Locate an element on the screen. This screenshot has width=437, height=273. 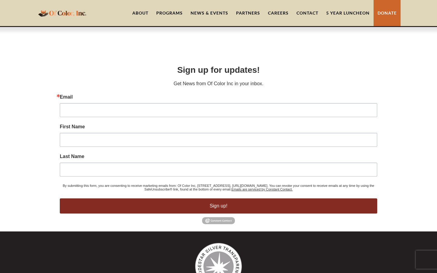
p: Get News from Of Color Inc in your inbox. is located at coordinates (219, 84).